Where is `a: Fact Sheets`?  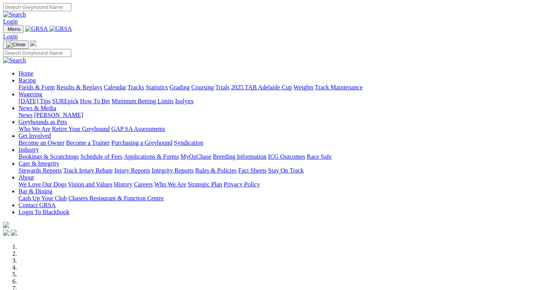 a: Fact Sheets is located at coordinates (252, 170).